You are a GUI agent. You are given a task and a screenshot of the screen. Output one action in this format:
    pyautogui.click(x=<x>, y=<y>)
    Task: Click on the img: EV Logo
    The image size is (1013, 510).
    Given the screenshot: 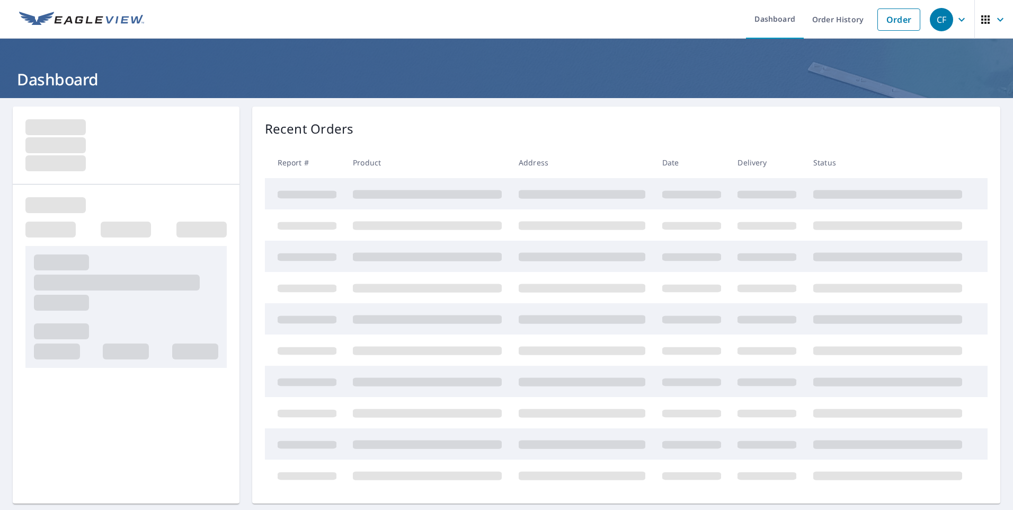 What is the action you would take?
    pyautogui.click(x=82, y=20)
    